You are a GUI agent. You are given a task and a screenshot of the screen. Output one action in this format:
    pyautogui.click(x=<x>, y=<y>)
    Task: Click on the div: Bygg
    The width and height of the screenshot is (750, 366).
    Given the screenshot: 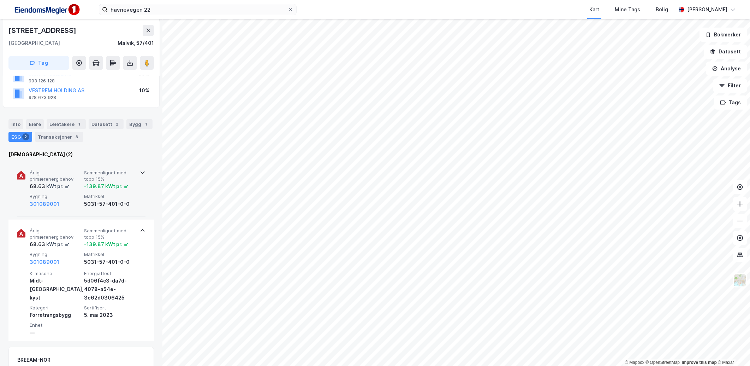 What is the action you would take?
    pyautogui.click(x=140, y=124)
    